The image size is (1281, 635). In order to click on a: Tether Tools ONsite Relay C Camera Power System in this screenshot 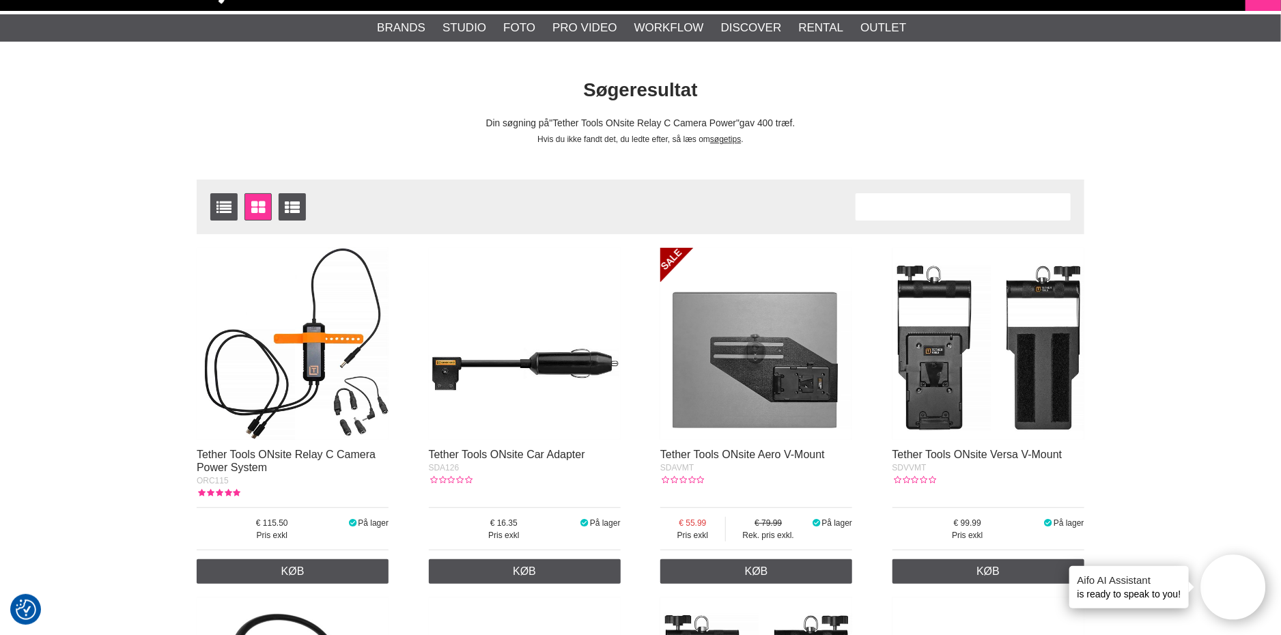, I will do `click(286, 461)`.